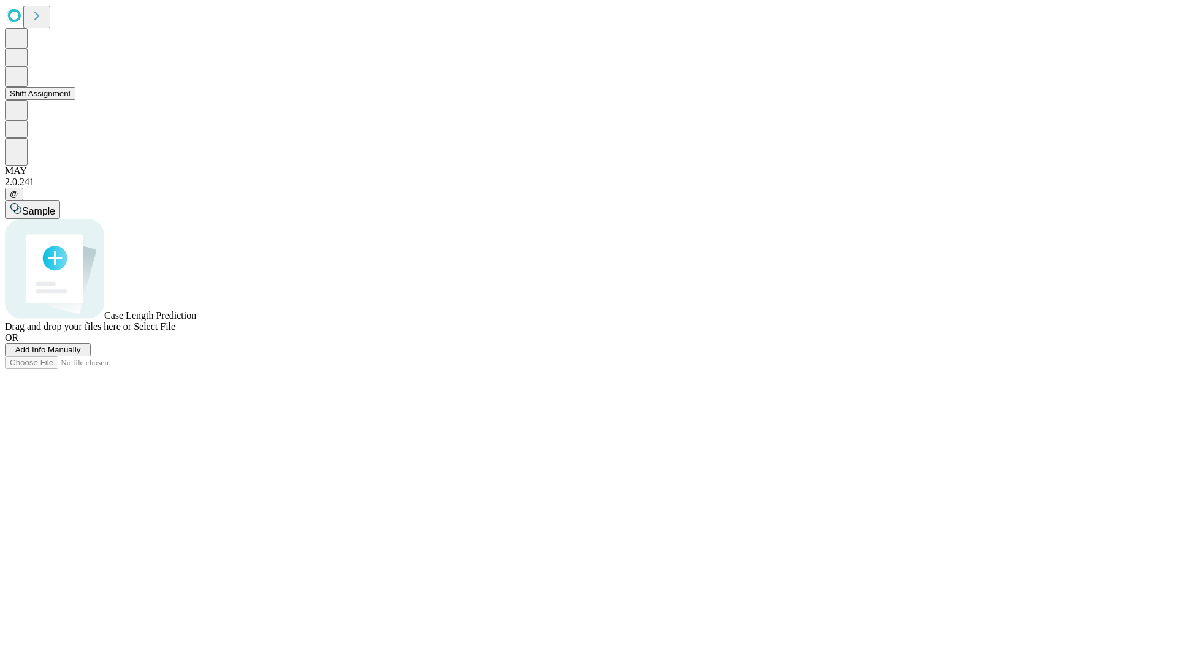  Describe the element at coordinates (150, 315) in the screenshot. I see `span: Case Length Prediction` at that location.